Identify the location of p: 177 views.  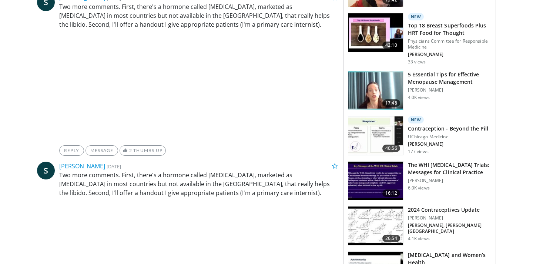
(418, 151).